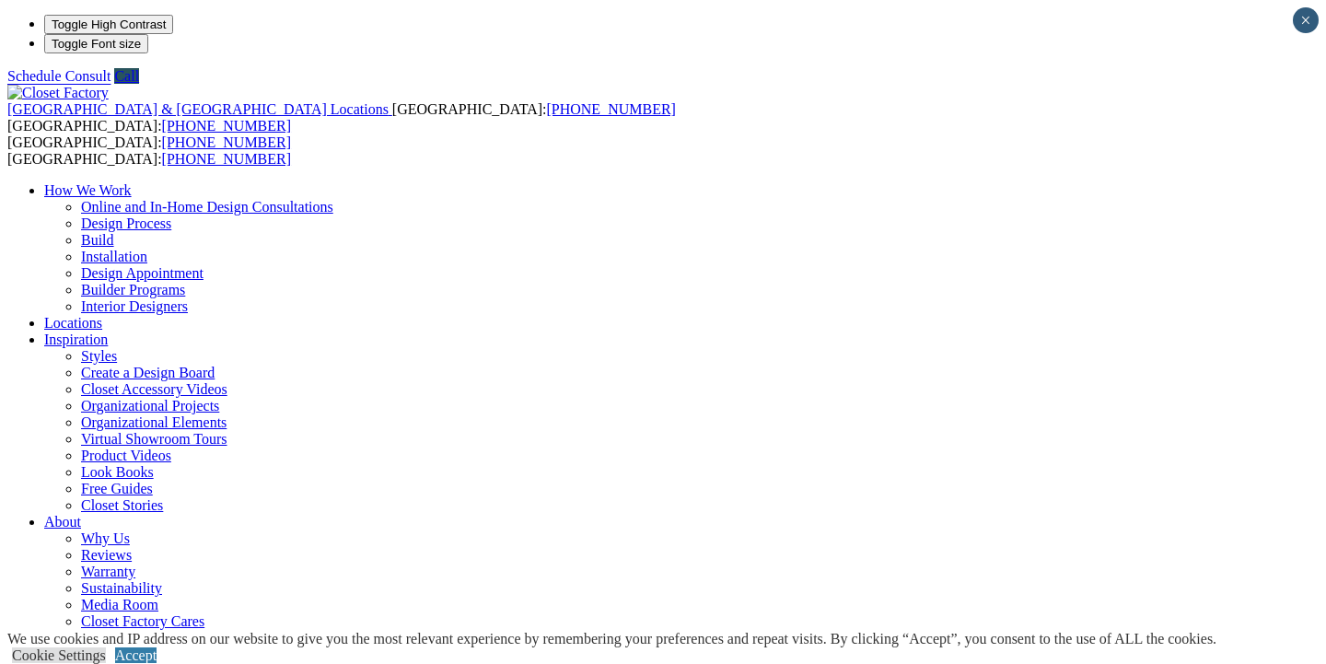 The image size is (1326, 664). Describe the element at coordinates (154, 438) in the screenshot. I see `a: Virtual Showroom Tours` at that location.